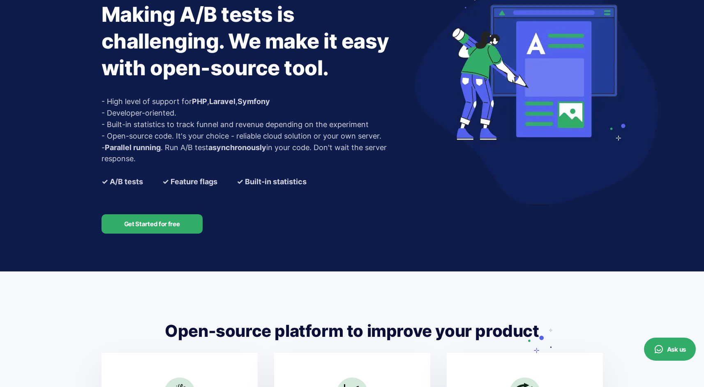 The height and width of the screenshot is (387, 704). I want to click on a: Get Started for free, so click(152, 223).